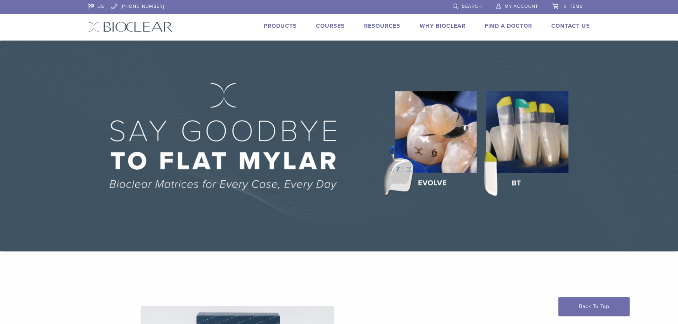 The image size is (678, 324). What do you see at coordinates (521, 6) in the screenshot?
I see `span: My Account` at bounding box center [521, 6].